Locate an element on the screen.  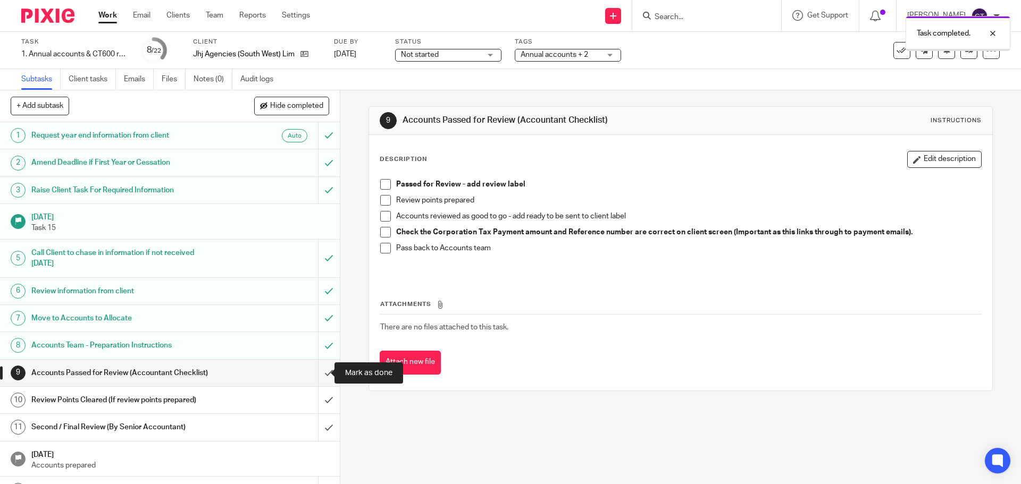
div: 7 is located at coordinates (18, 318).